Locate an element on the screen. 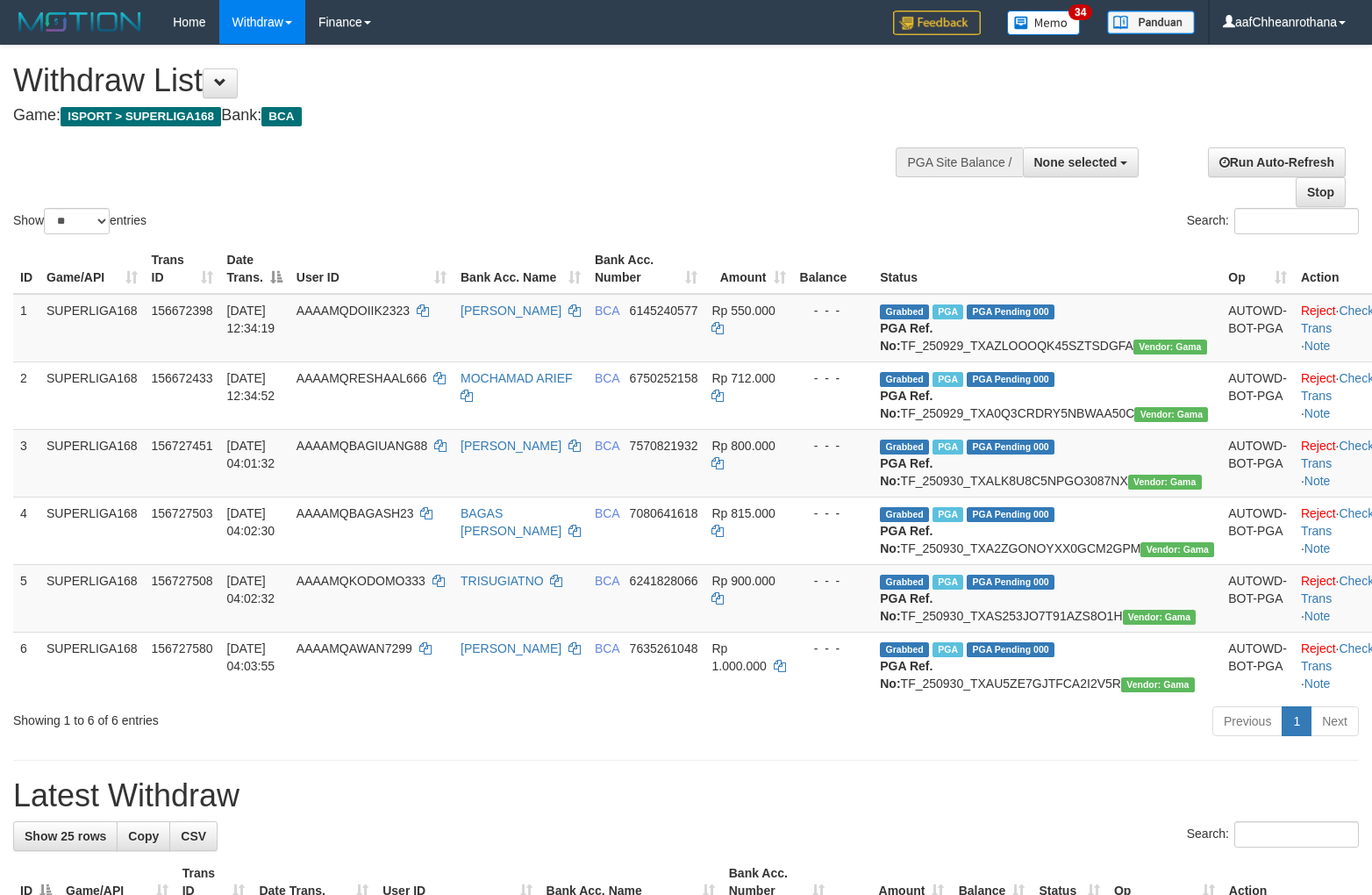  span: 156672398 is located at coordinates (183, 311).